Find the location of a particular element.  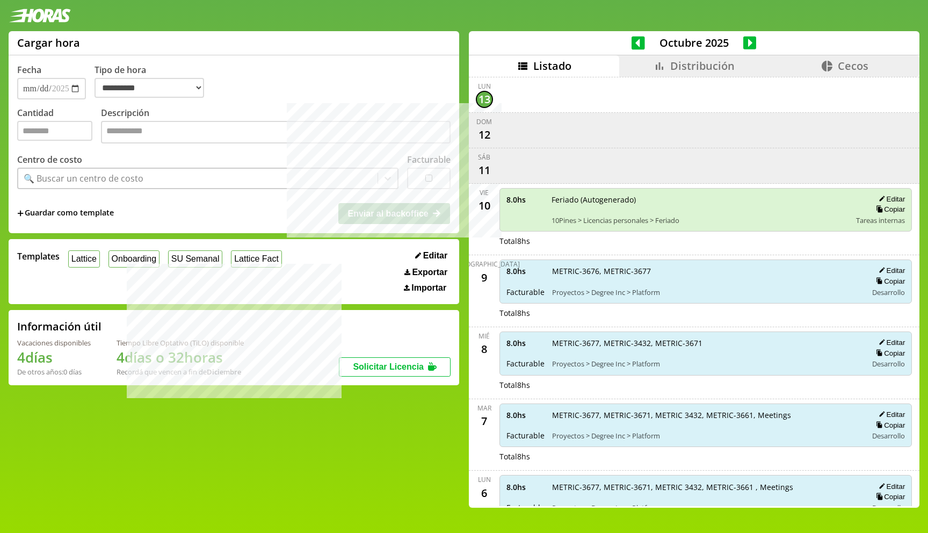

h1: 4 días o 32 horas is located at coordinates (180, 357).